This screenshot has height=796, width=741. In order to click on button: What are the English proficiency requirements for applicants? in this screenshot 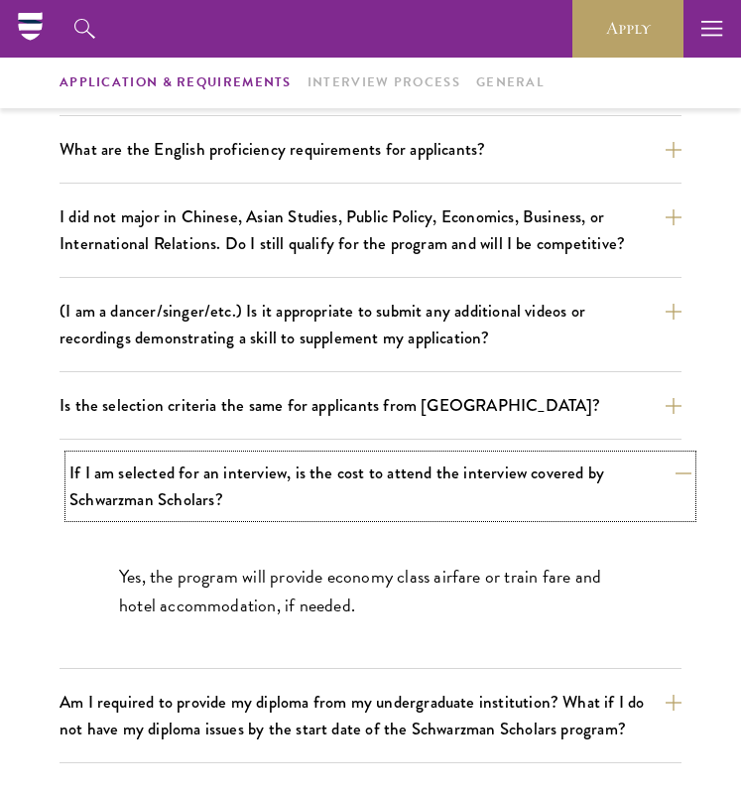, I will do `click(370, 149)`.